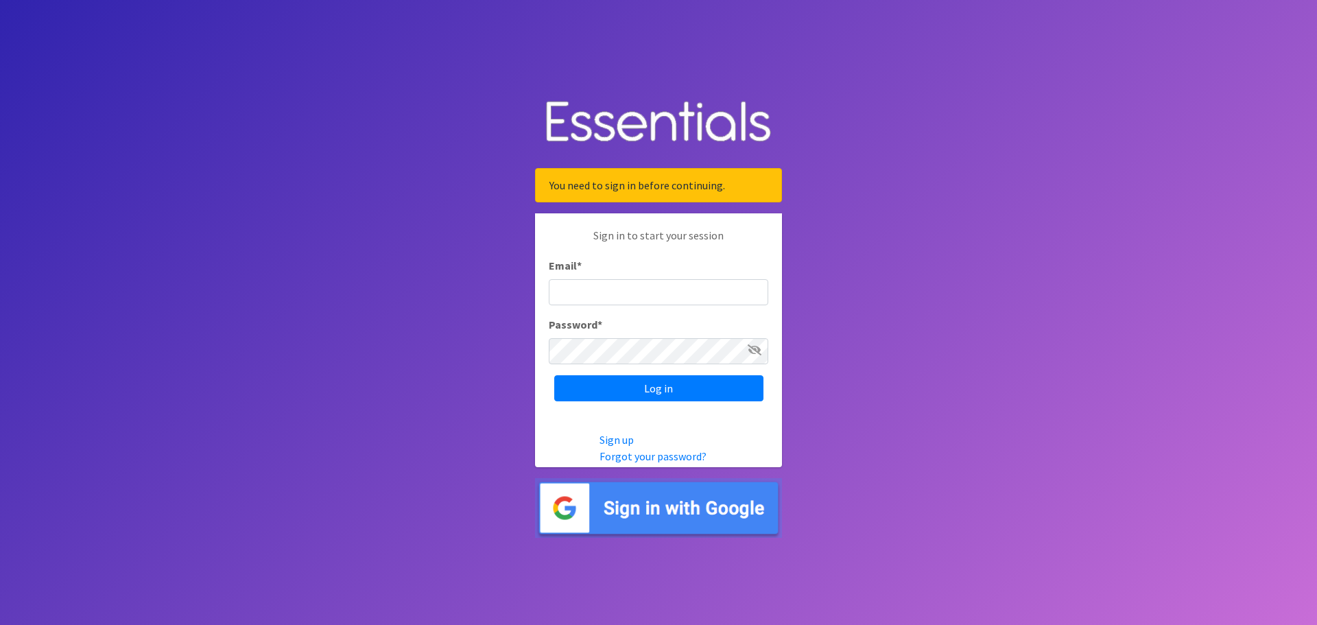 The width and height of the screenshot is (1317, 625). Describe the element at coordinates (576, 325) in the screenshot. I see `label: Password` at that location.